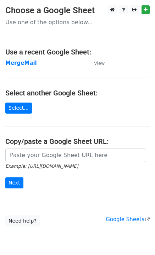 This screenshot has height=255, width=155. Describe the element at coordinates (21, 63) in the screenshot. I see `strong: MergeMail` at that location.